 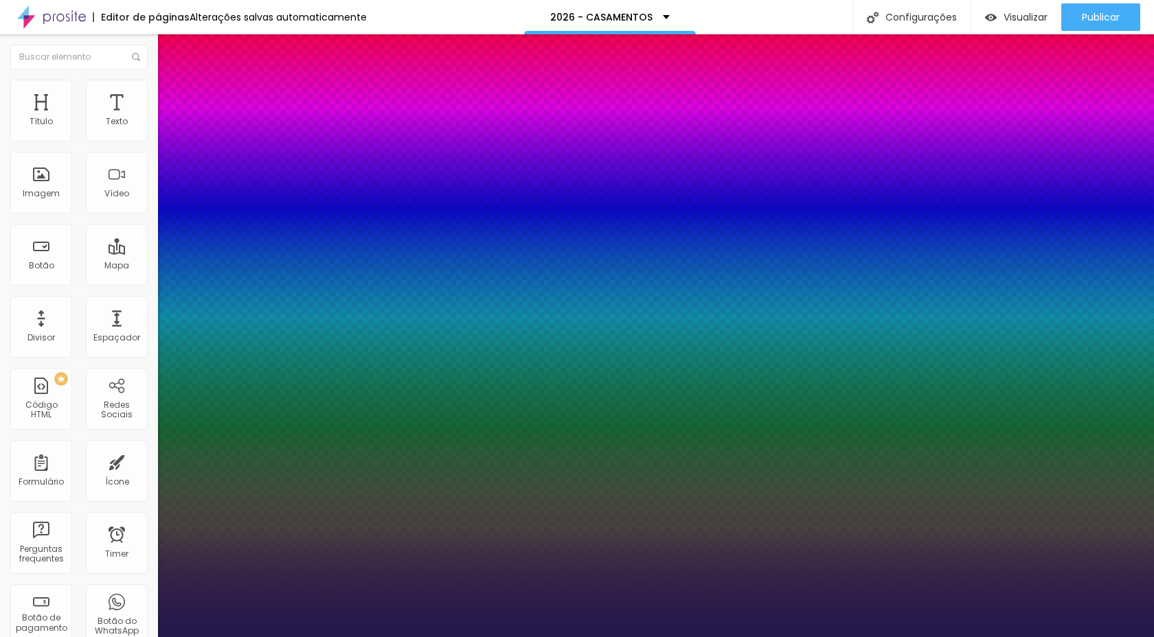 What do you see at coordinates (41, 410) in the screenshot?
I see `div: Código HTML` at bounding box center [41, 410].